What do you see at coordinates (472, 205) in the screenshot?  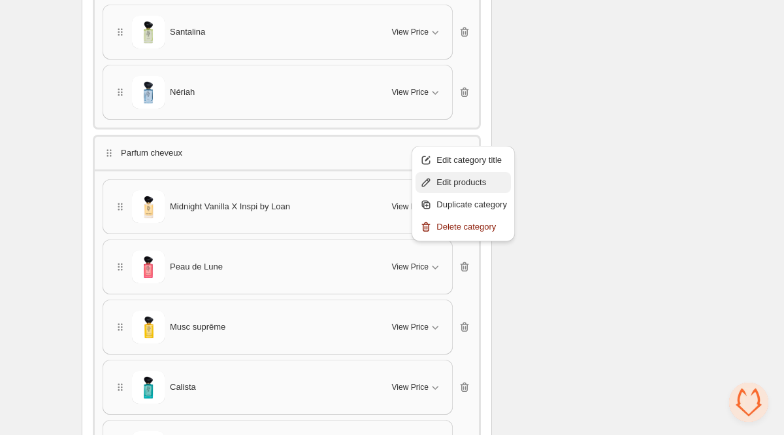 I see `span: Duplicate category` at bounding box center [472, 205].